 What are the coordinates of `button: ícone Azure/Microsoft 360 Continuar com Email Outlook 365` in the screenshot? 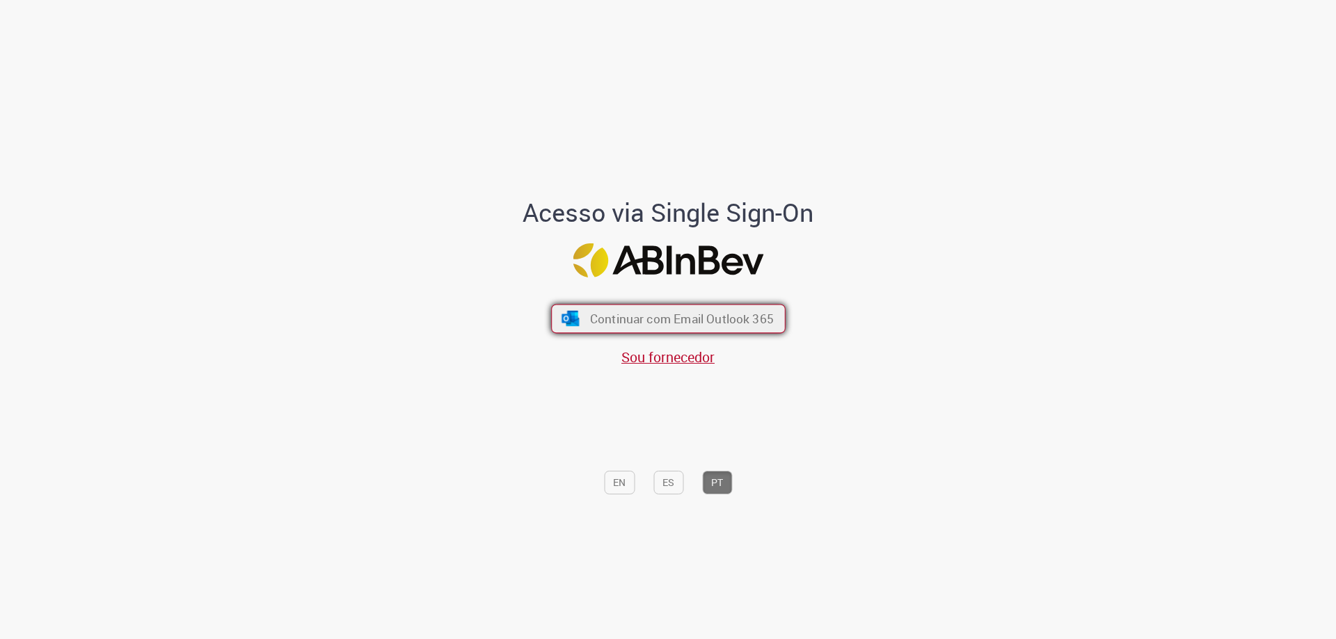 It's located at (668, 319).